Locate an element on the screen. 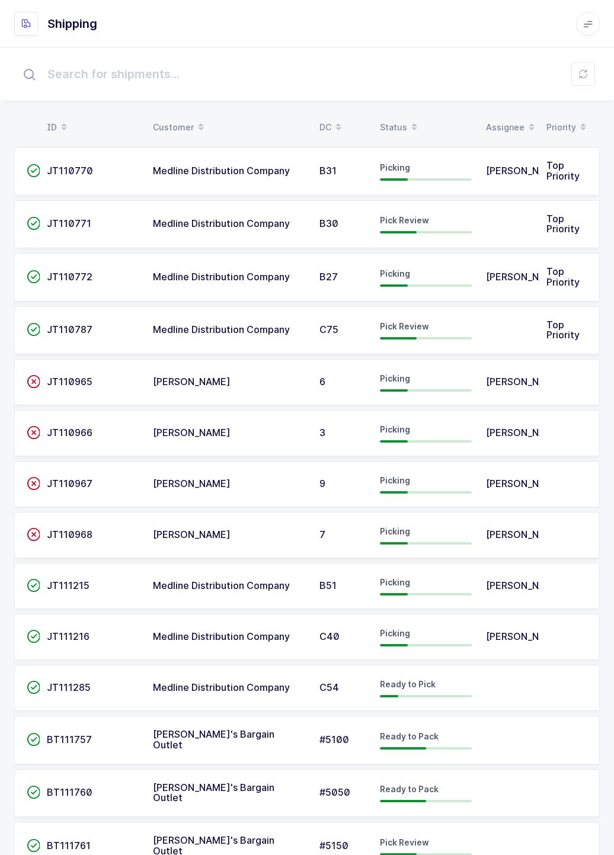 The image size is (614, 855). span: JT110966 is located at coordinates (69, 432).